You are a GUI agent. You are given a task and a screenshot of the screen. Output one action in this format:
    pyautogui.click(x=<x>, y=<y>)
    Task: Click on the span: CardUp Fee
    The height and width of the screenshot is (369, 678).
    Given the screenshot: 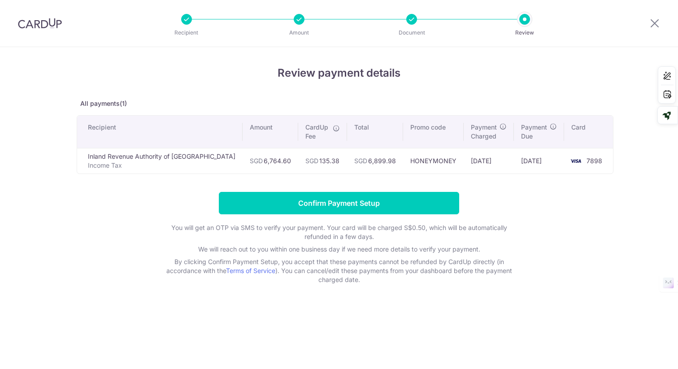 What is the action you would take?
    pyautogui.click(x=317, y=132)
    